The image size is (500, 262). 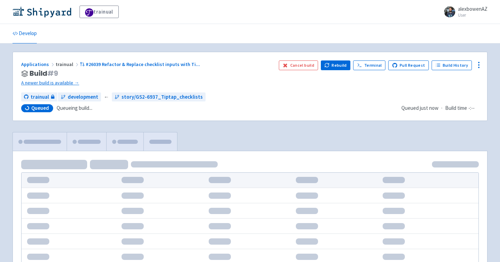 What do you see at coordinates (456, 108) in the screenshot?
I see `span: Build time` at bounding box center [456, 108].